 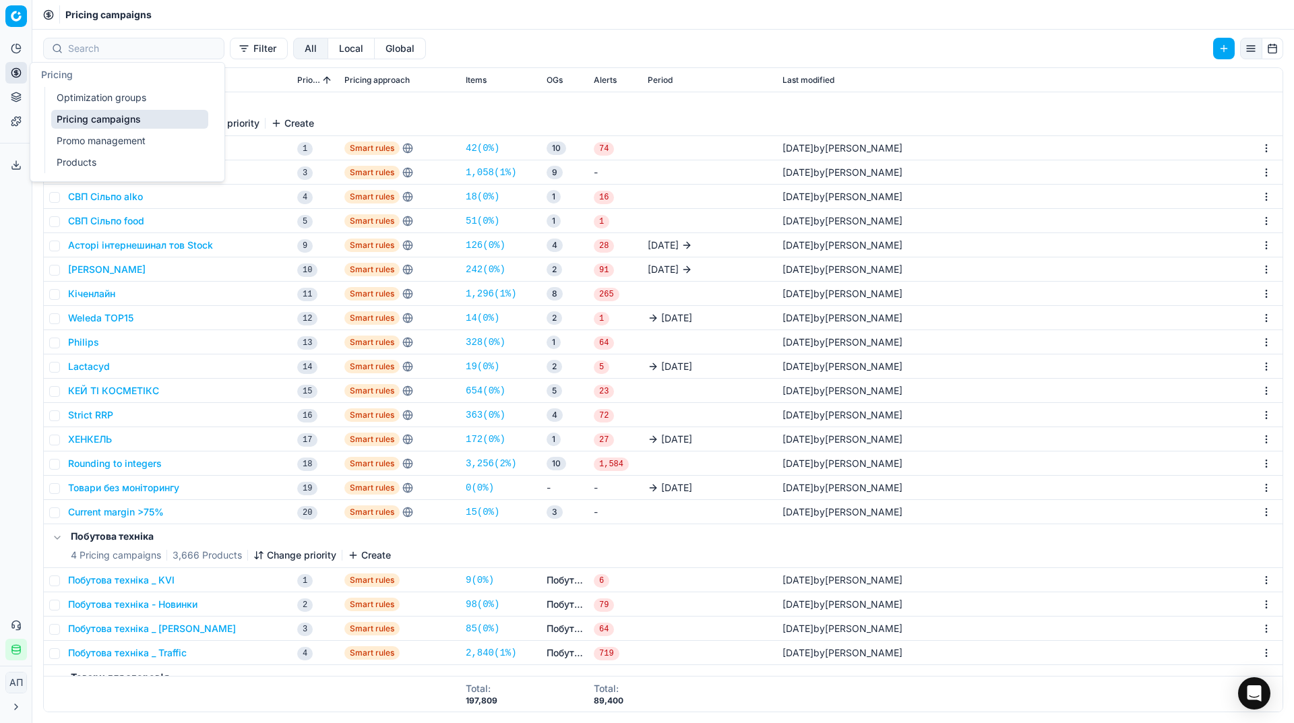 I want to click on button: Weleda TOP15, so click(x=100, y=318).